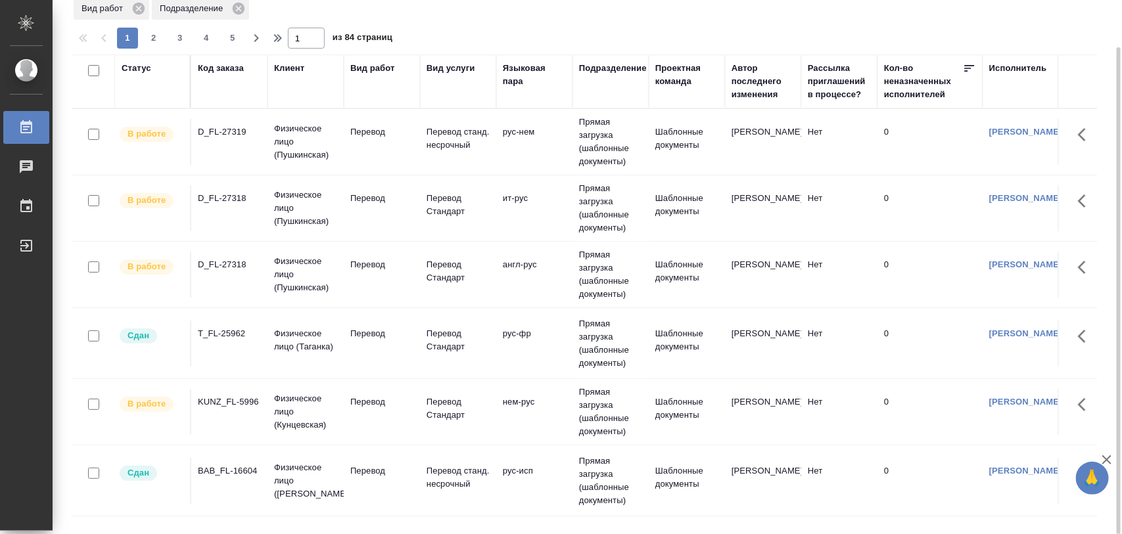 This screenshot has height=534, width=1122. Describe the element at coordinates (534, 142) in the screenshot. I see `td: рус-нем` at that location.